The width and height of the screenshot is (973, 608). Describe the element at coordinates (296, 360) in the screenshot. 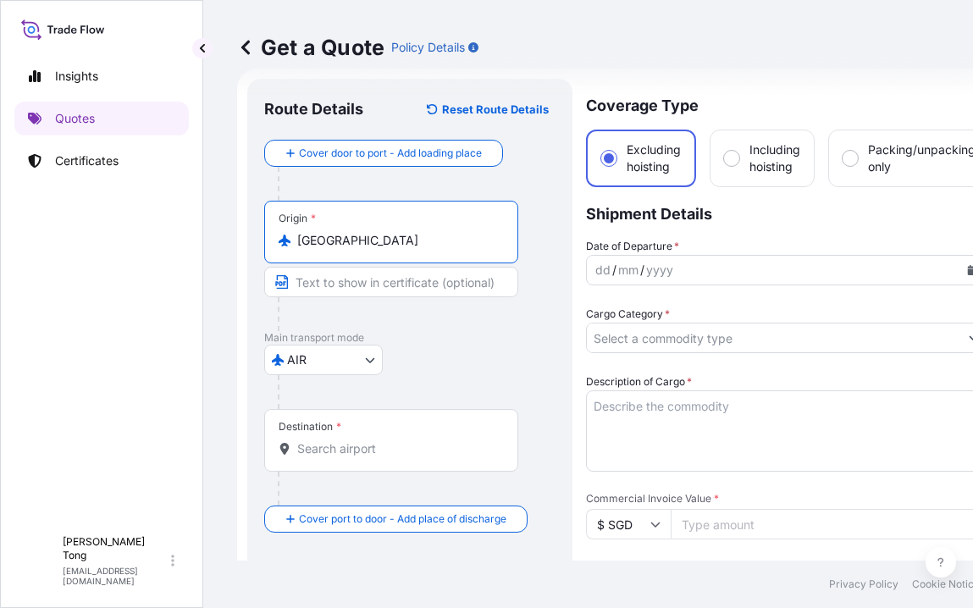

I see `span: AIR` at that location.